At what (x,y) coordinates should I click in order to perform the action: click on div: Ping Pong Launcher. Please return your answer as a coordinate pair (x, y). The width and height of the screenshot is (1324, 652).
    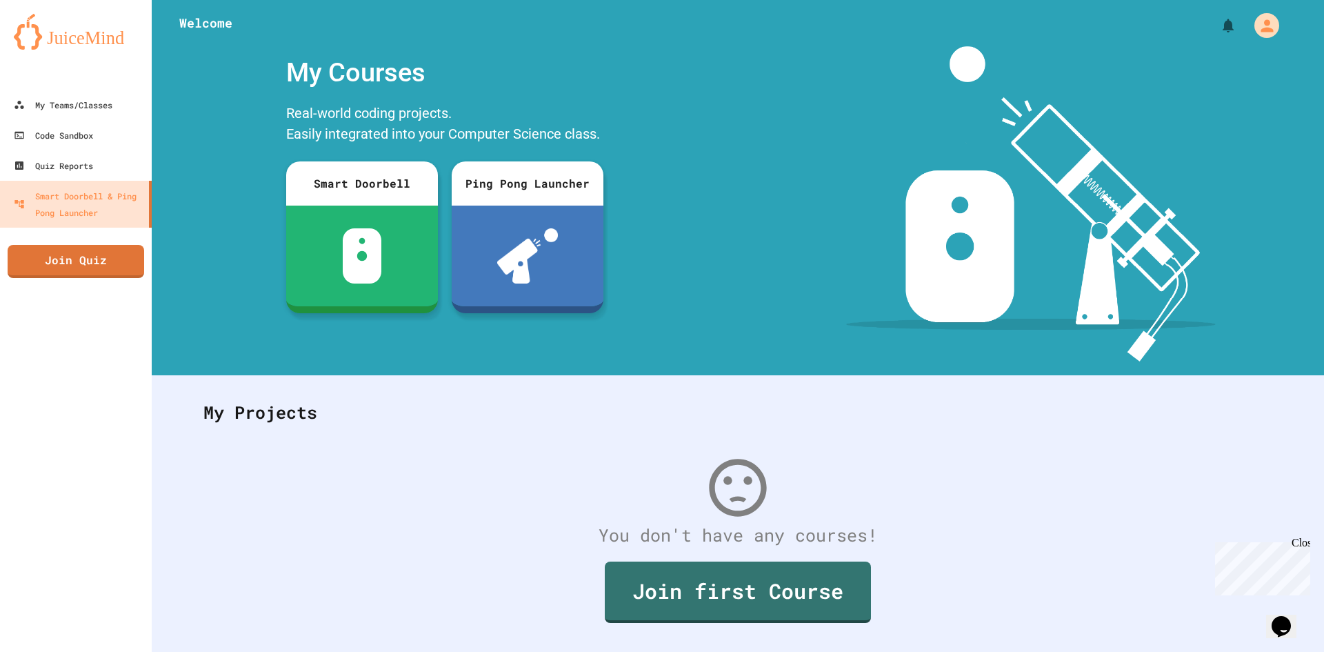
    Looking at the image, I should click on (528, 183).